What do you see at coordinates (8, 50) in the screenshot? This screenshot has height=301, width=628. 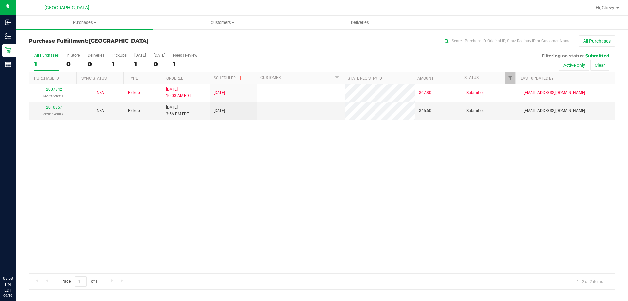 I see `inline-svg: Retail` at bounding box center [8, 50].